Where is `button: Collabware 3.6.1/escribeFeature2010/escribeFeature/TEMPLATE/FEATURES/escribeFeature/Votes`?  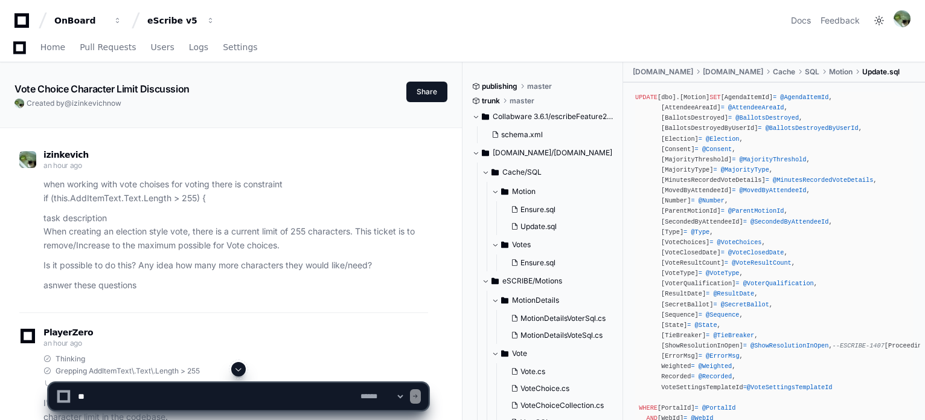
button: Collabware 3.6.1/escribeFeature2010/escribeFeature/TEMPLATE/FEATURES/escribeFeature/Votes is located at coordinates (543, 117).